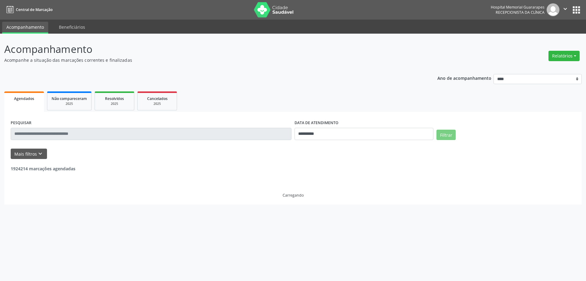 This screenshot has height=281, width=586. Describe the element at coordinates (29, 154) in the screenshot. I see `button: Mais filtroskeyboard_arrow_down` at that location.